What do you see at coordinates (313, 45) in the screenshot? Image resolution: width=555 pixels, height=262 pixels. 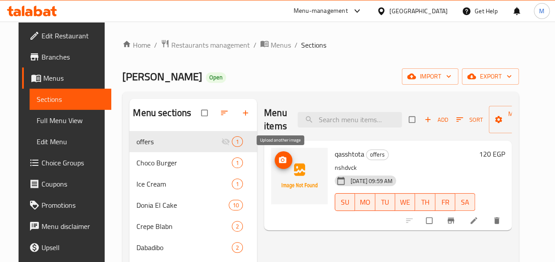 I see `span: Sections` at bounding box center [313, 45].